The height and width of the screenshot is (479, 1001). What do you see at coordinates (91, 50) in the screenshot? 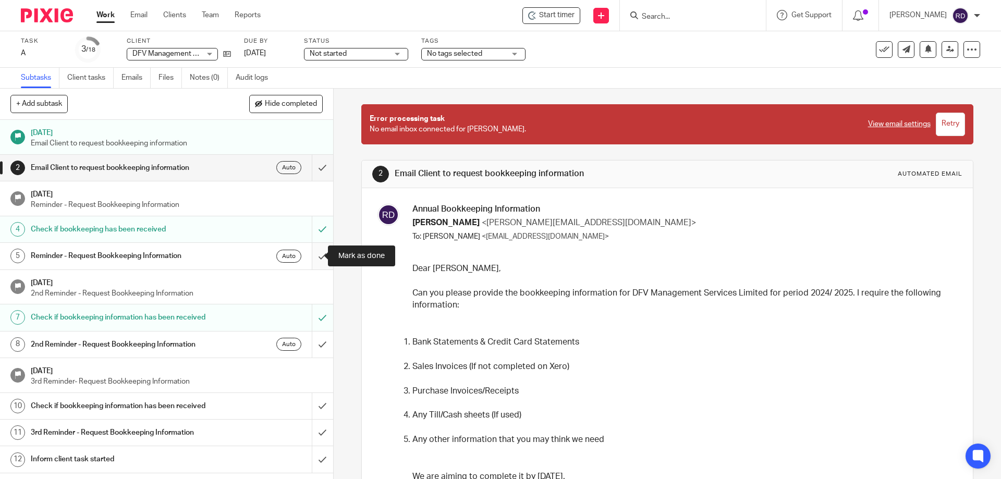
I see `small: /18` at bounding box center [91, 50].